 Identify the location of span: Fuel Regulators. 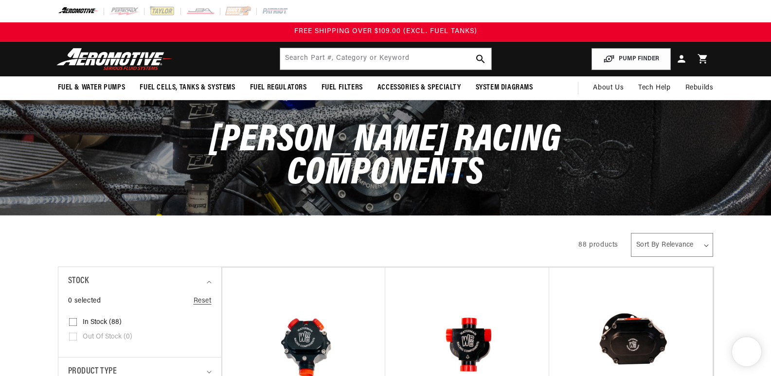
(278, 88).